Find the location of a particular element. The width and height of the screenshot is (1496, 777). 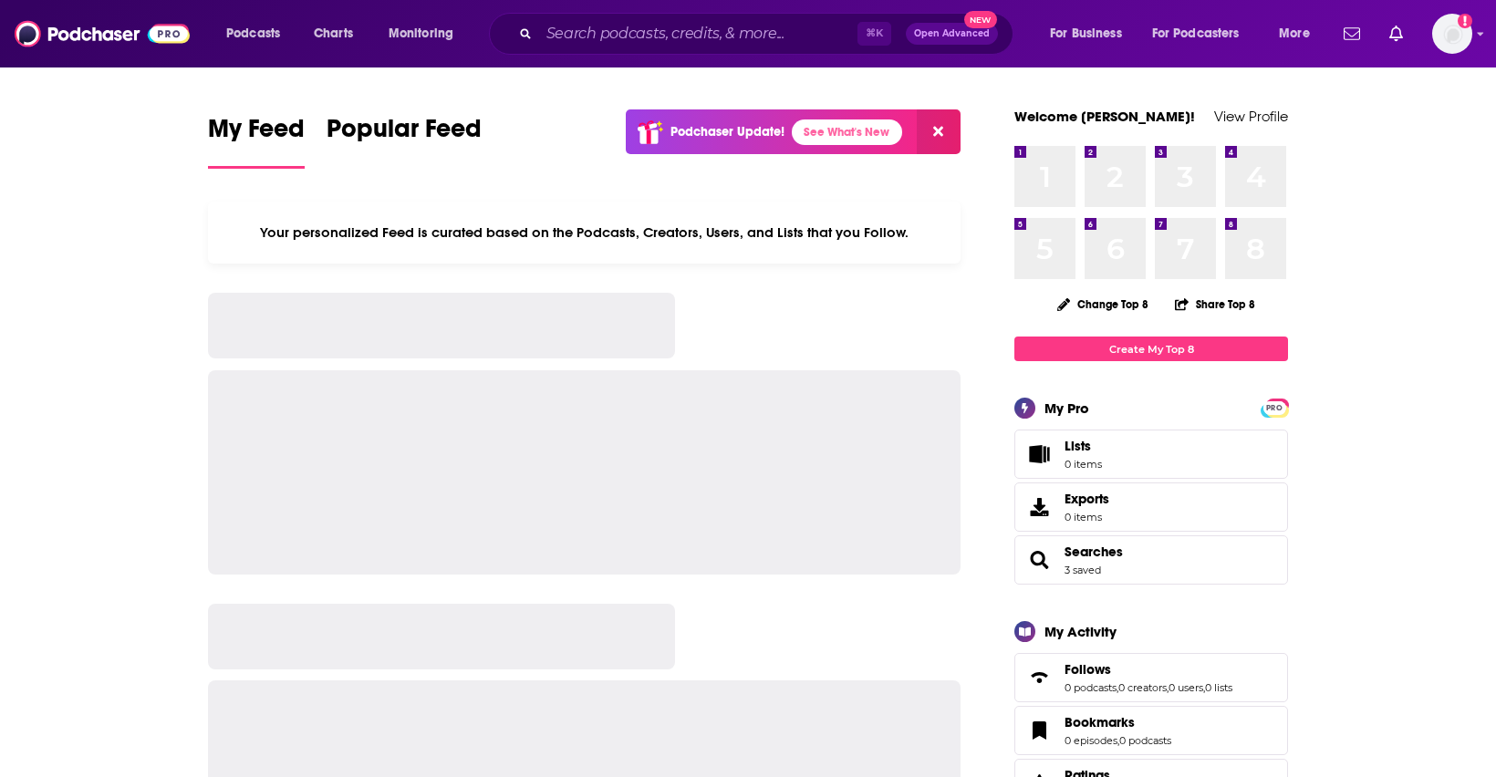

span: More is located at coordinates (1294, 34).